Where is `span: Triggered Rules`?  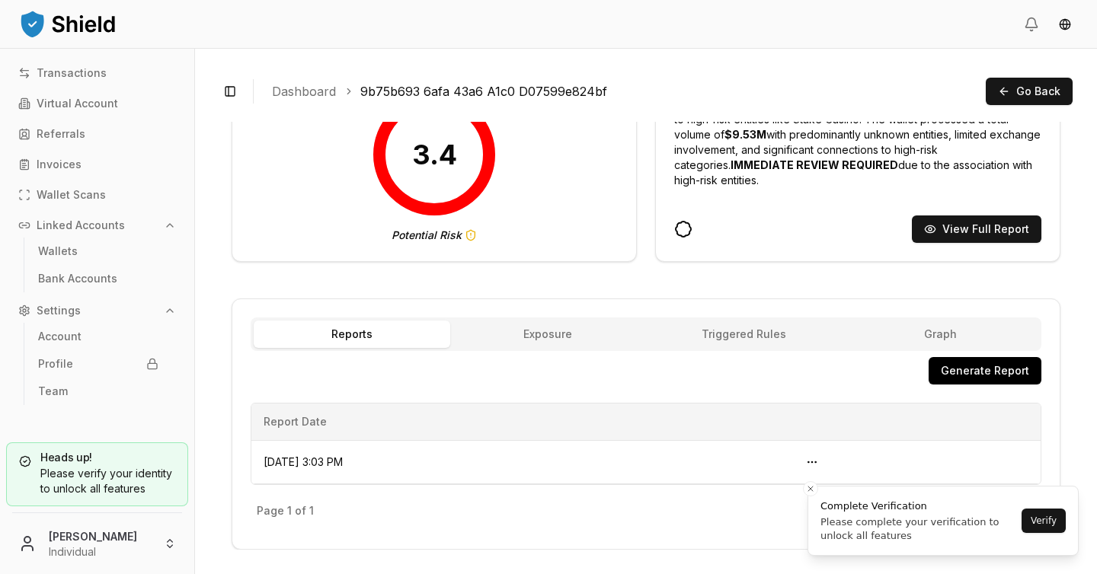
span: Triggered Rules is located at coordinates (743, 334).